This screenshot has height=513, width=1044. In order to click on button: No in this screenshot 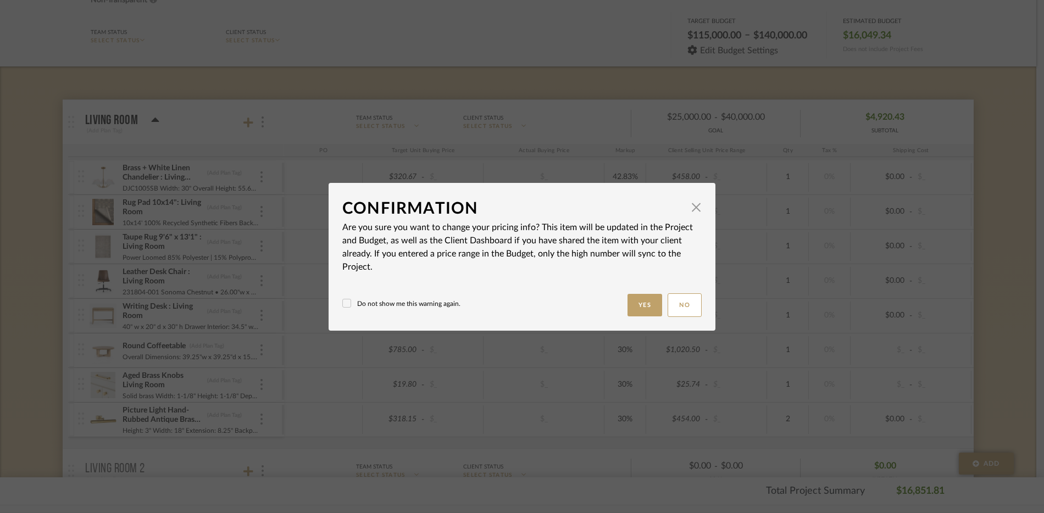, I will do `click(685, 305)`.